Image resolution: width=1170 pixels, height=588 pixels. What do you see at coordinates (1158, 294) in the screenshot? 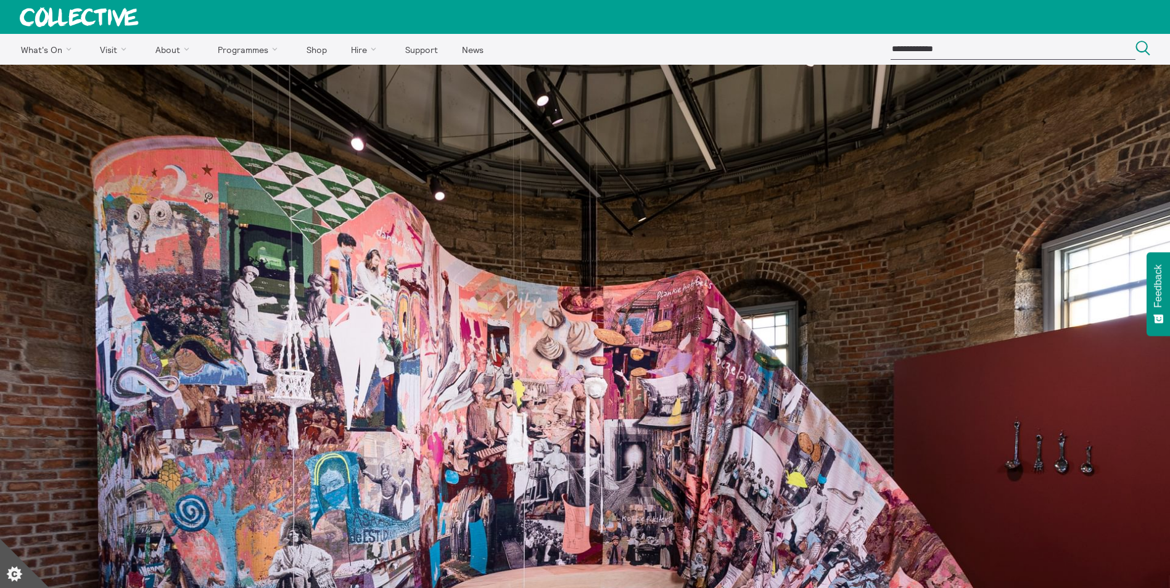
I see `button: Feedback - Show survey` at bounding box center [1158, 294].